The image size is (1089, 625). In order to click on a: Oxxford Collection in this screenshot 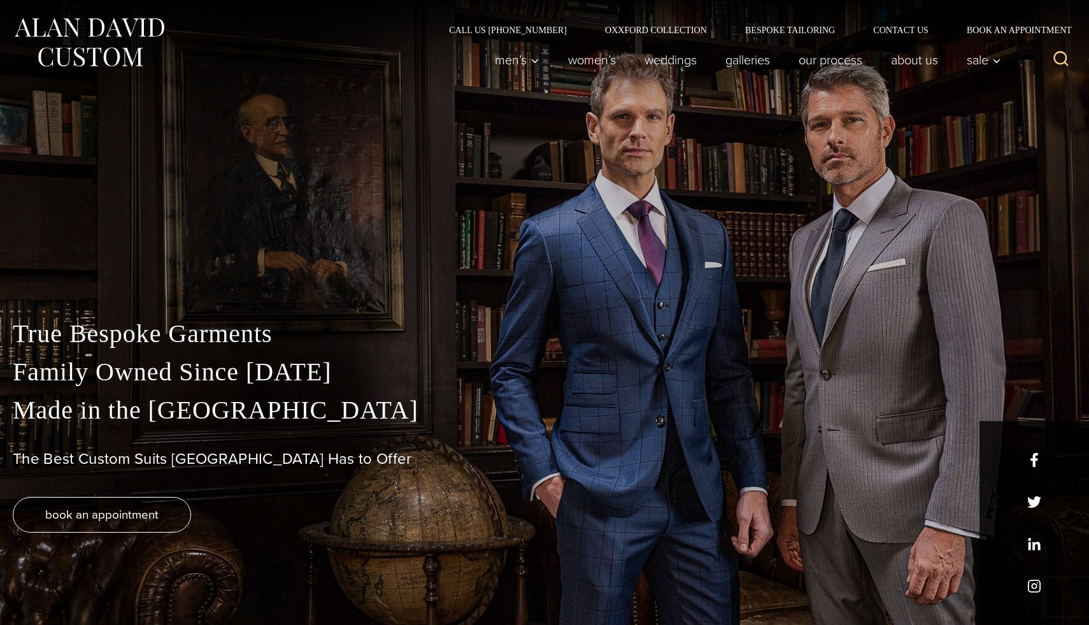, I will do `click(656, 30)`.